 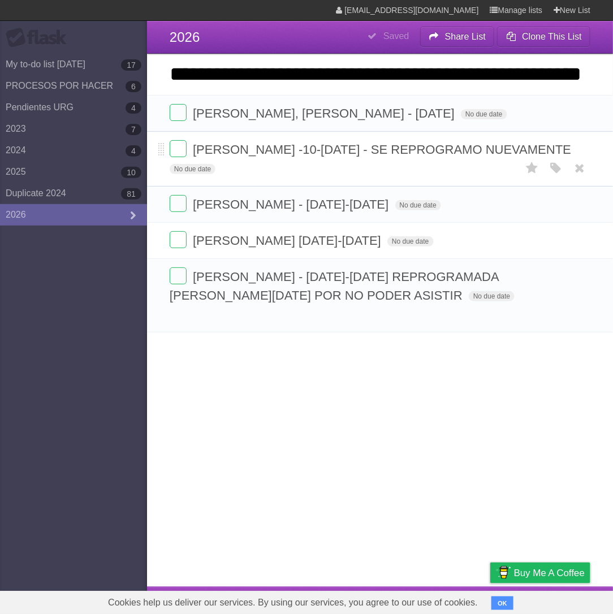 What do you see at coordinates (134, 87) in the screenshot?
I see `b: 6` at bounding box center [134, 87].